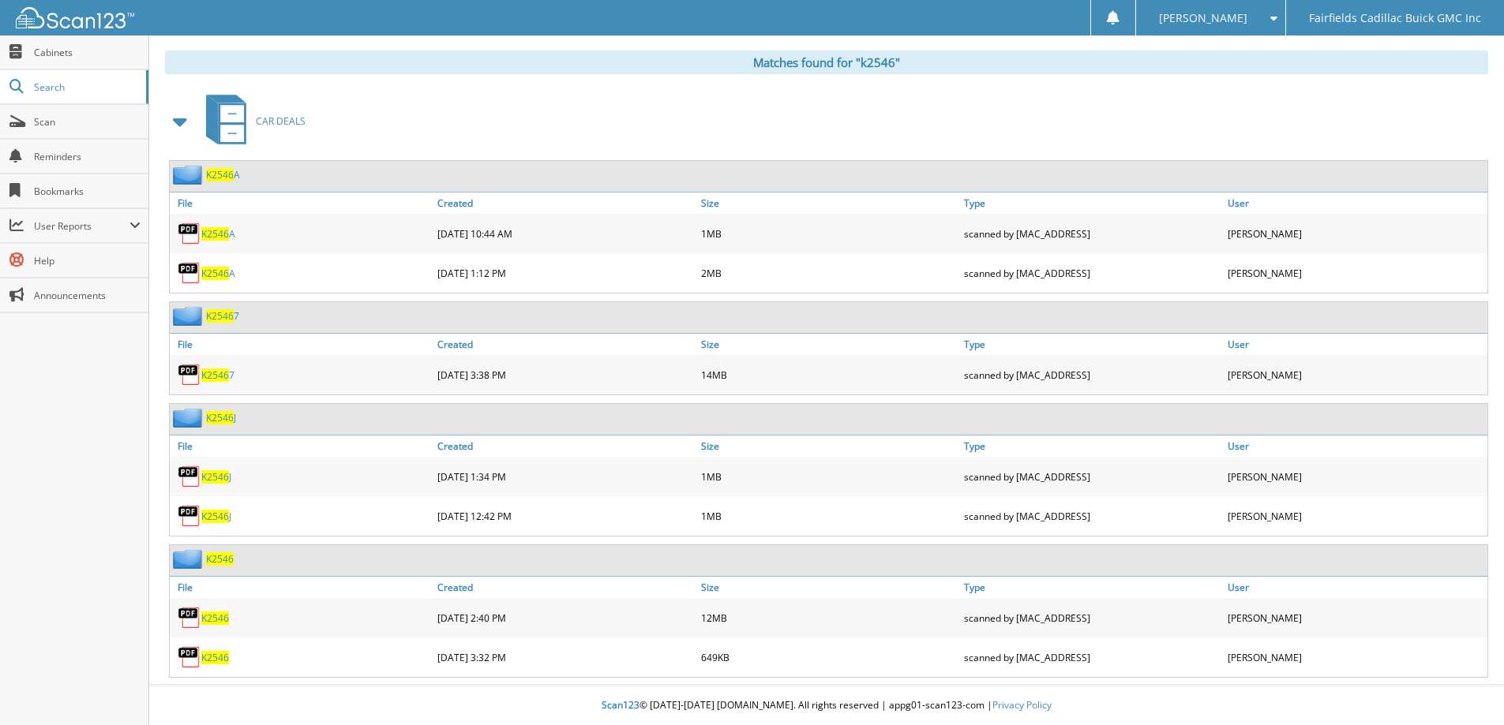 This screenshot has width=1504, height=725. What do you see at coordinates (1464, 688) in the screenshot?
I see `div: Chat Widget` at bounding box center [1464, 688].